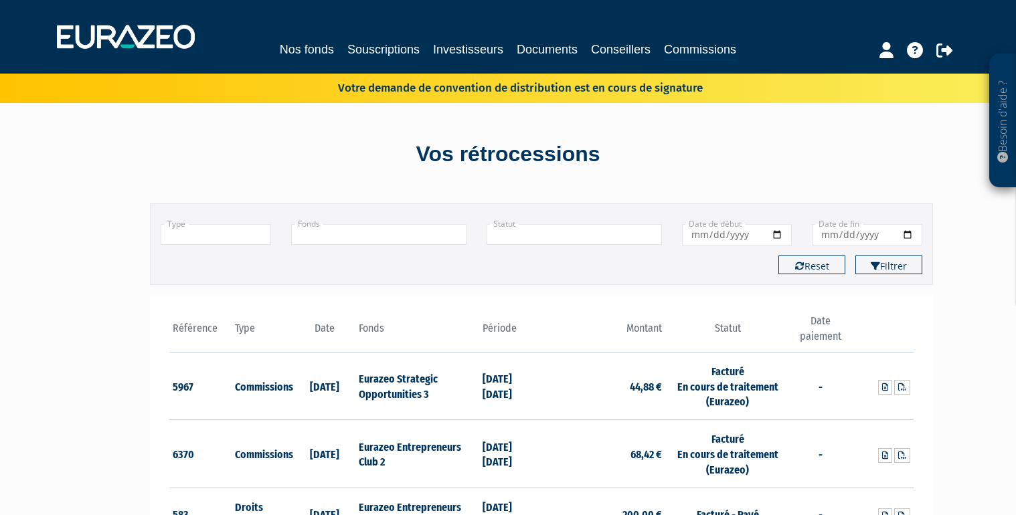  What do you see at coordinates (603, 386) in the screenshot?
I see `td: 44,88 €` at bounding box center [603, 386].